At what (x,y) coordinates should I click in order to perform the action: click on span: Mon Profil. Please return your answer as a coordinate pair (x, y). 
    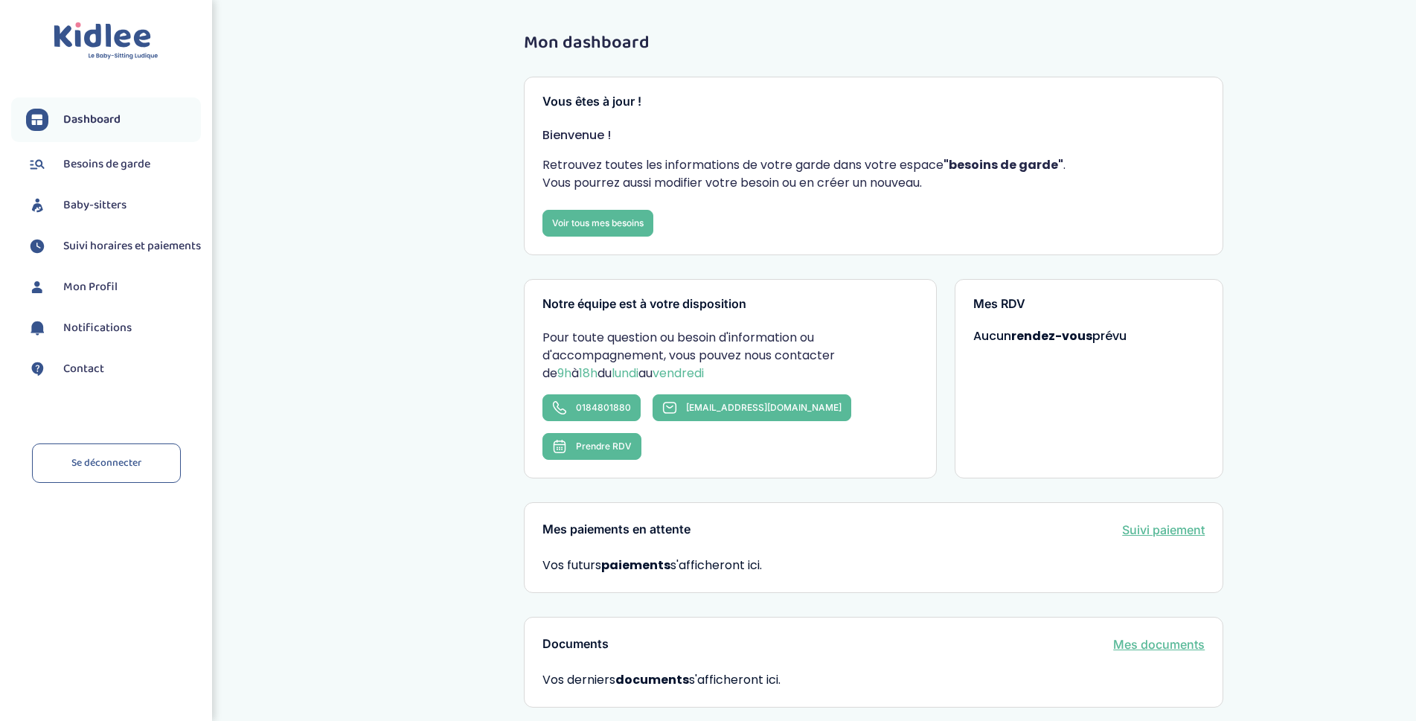
    Looking at the image, I should click on (90, 287).